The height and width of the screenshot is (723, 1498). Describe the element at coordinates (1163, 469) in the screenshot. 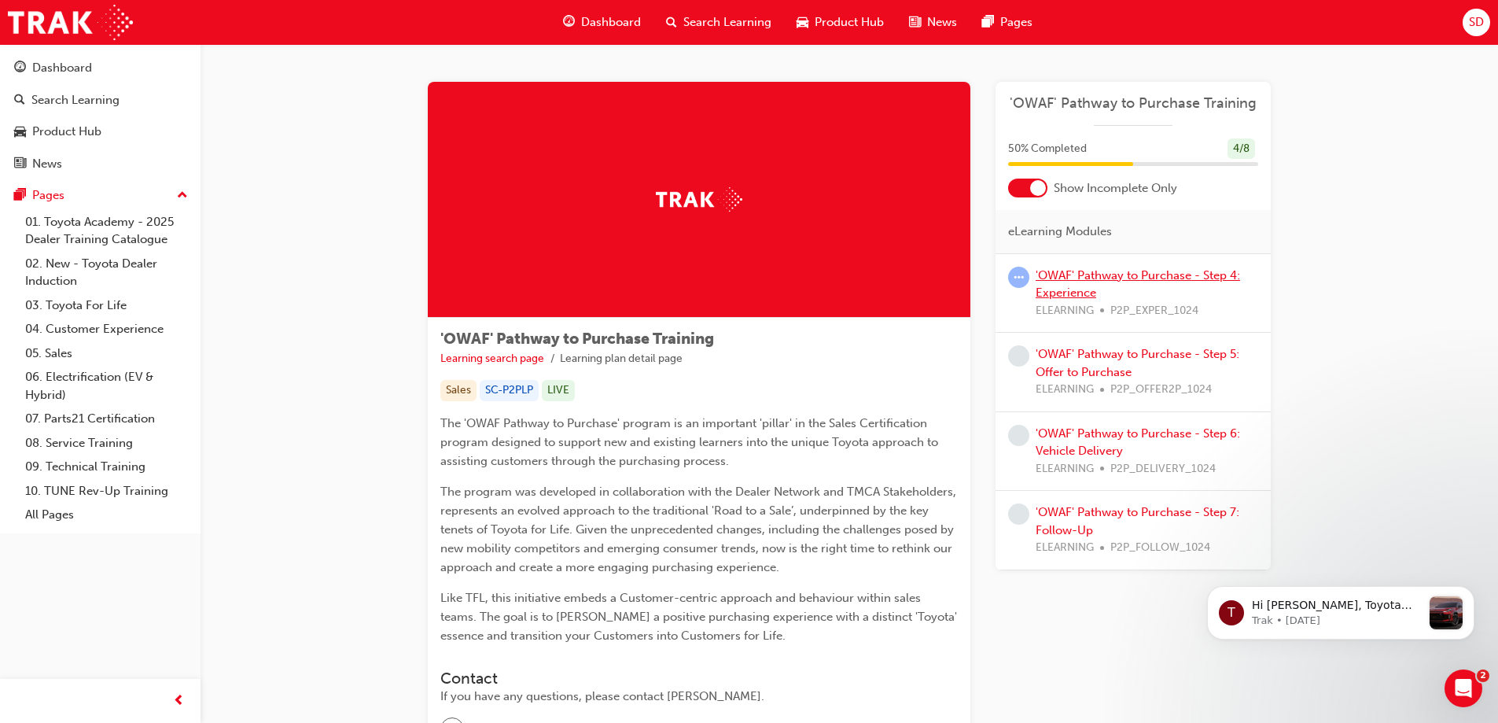

I see `span: P2P_DELIVERY_1024` at that location.